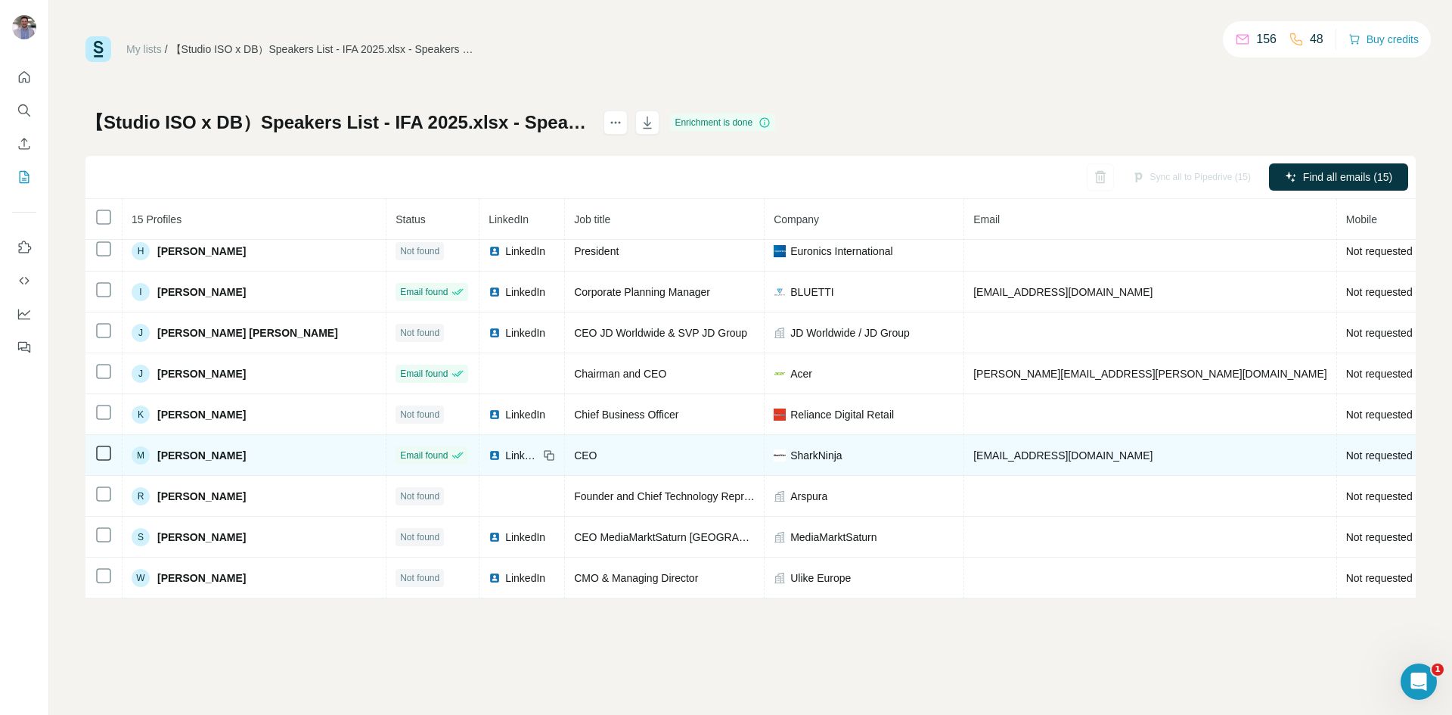  I want to click on button: Use Surfe API, so click(24, 281).